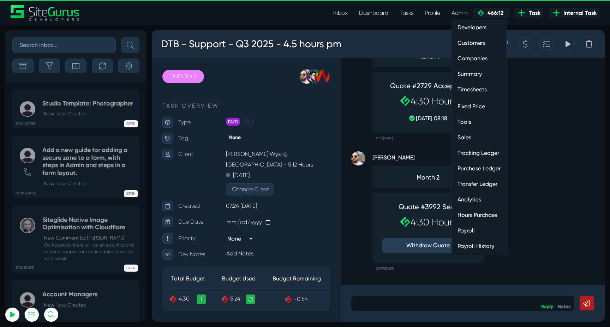  I want to click on span: -0:54, so click(149, 269).